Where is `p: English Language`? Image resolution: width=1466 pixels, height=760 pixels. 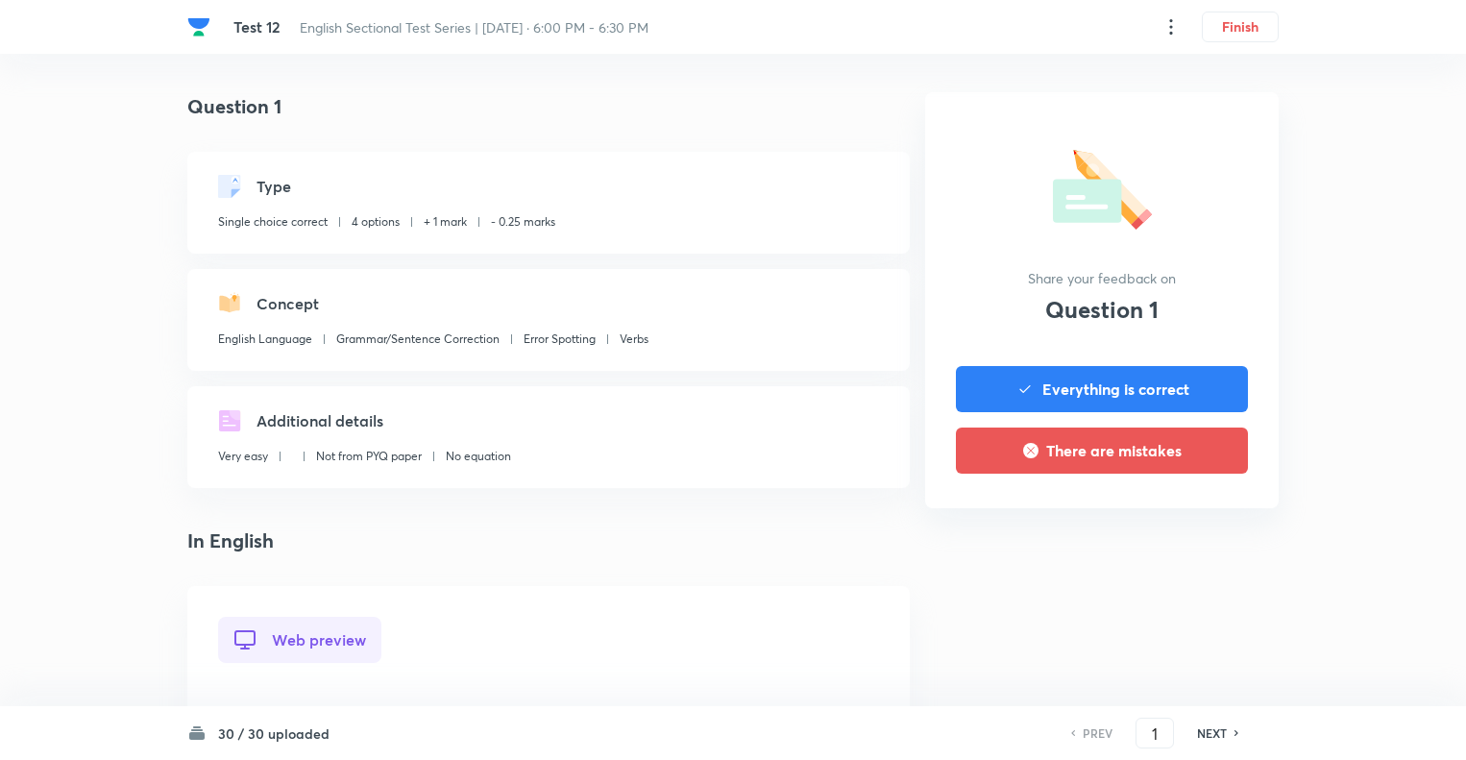 p: English Language is located at coordinates (265, 339).